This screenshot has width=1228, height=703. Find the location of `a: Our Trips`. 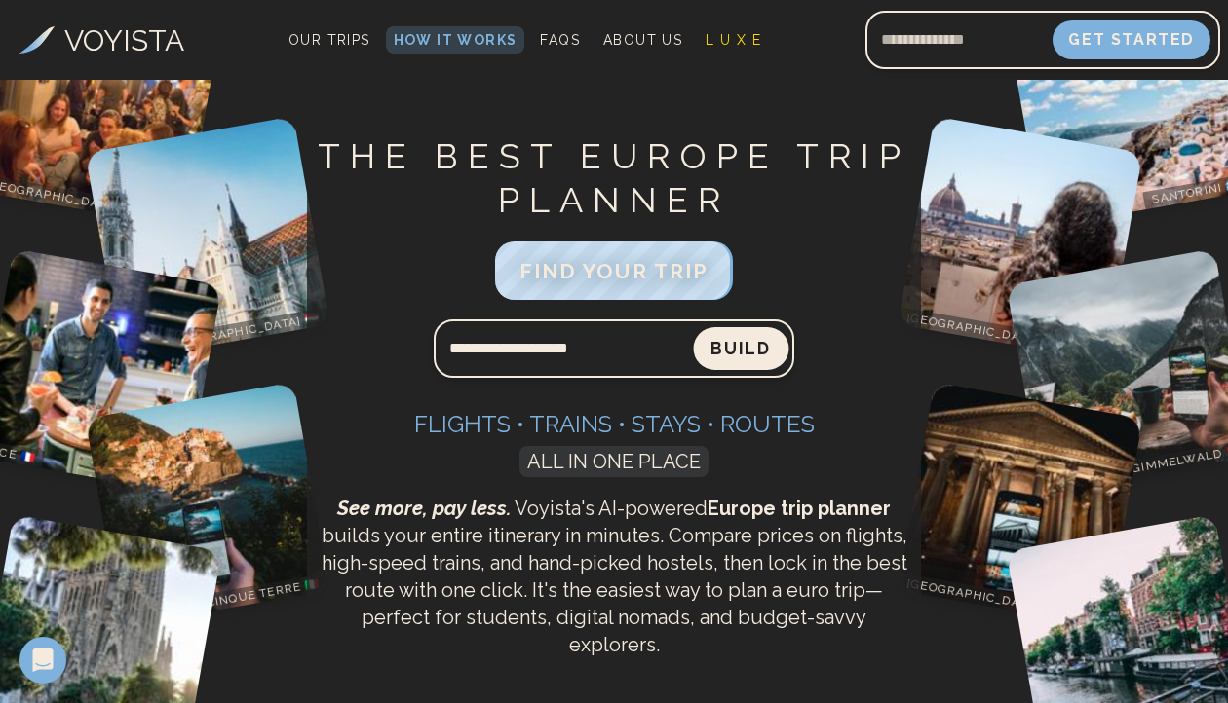

a: Our Trips is located at coordinates (329, 40).